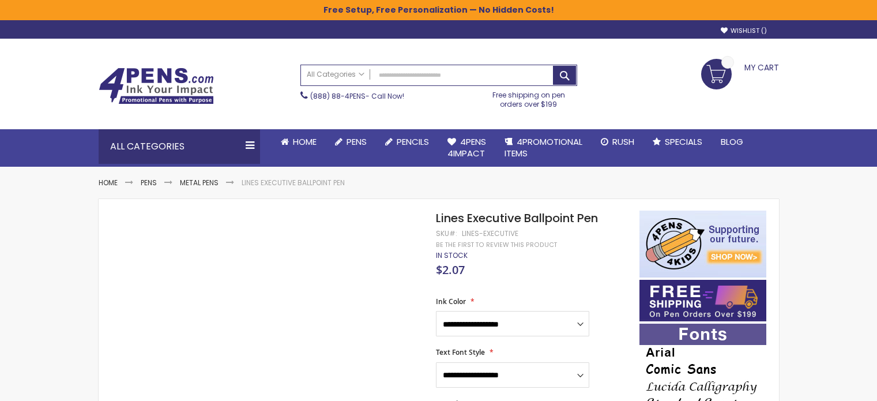 Image resolution: width=877 pixels, height=401 pixels. I want to click on span: 4Pens 4impact, so click(466, 147).